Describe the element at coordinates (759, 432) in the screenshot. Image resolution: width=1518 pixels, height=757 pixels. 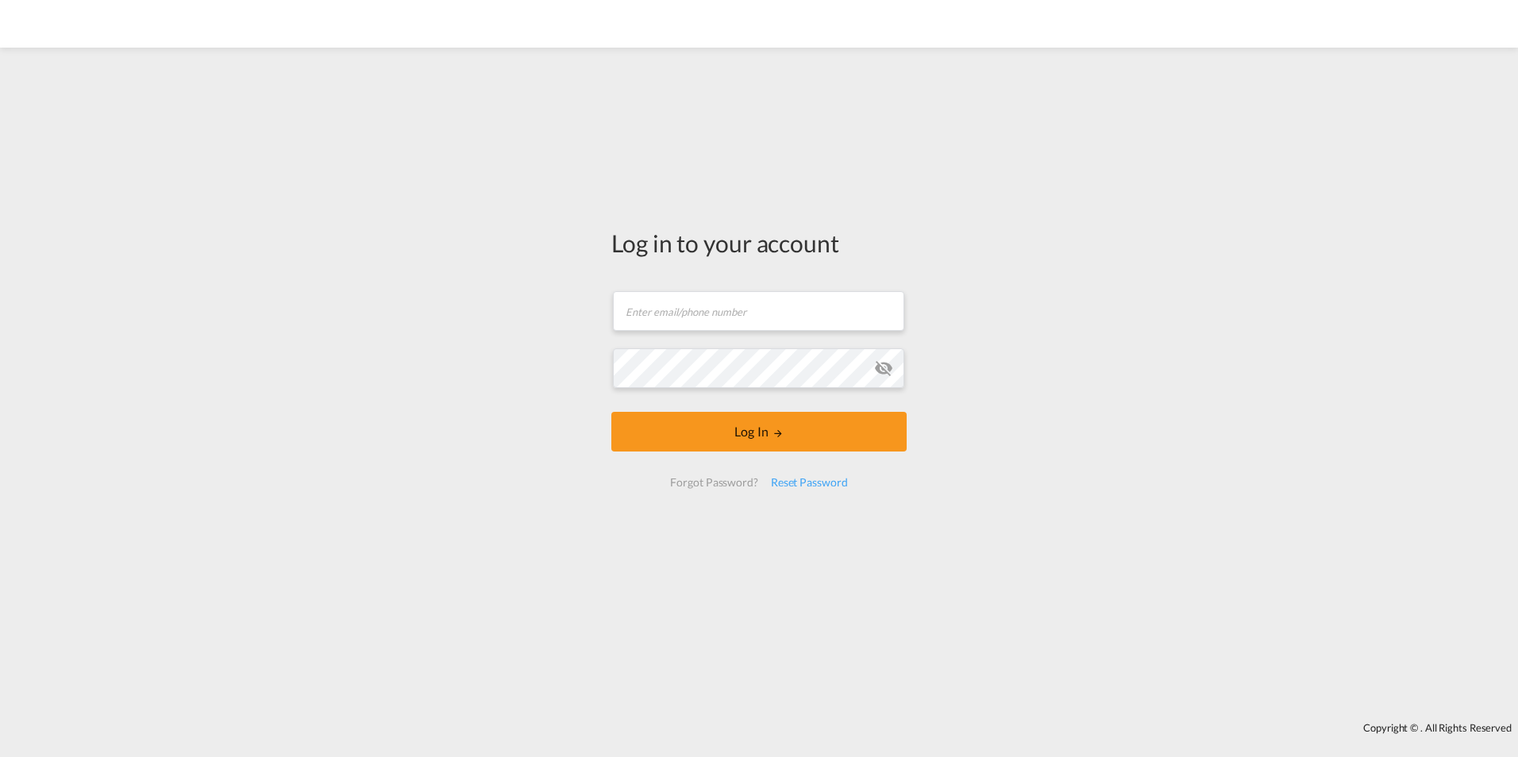
I see `button: LOGIN` at that location.